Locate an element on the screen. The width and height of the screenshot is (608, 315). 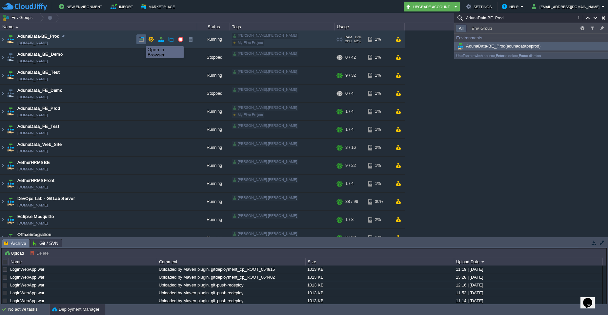
a: AdunaData_FE_Test is located at coordinates (38, 127).